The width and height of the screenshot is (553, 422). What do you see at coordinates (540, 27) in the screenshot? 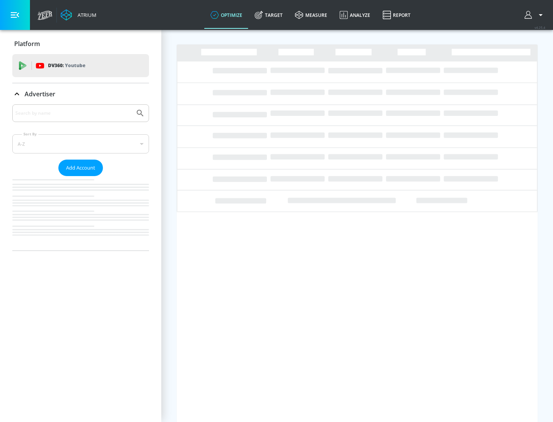
I see `span: v 4.25.4` at bounding box center [540, 27].